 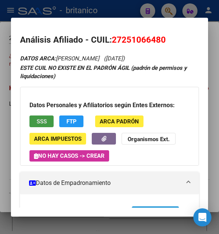 I want to click on strong: Organismos Ext., so click(x=148, y=139).